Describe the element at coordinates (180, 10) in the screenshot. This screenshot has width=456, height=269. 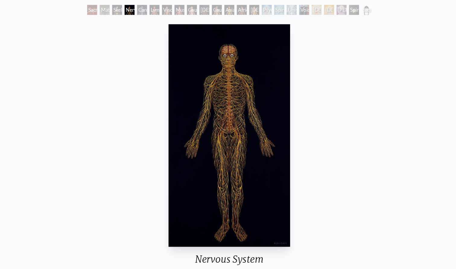
I see `div: Muscle System` at that location.